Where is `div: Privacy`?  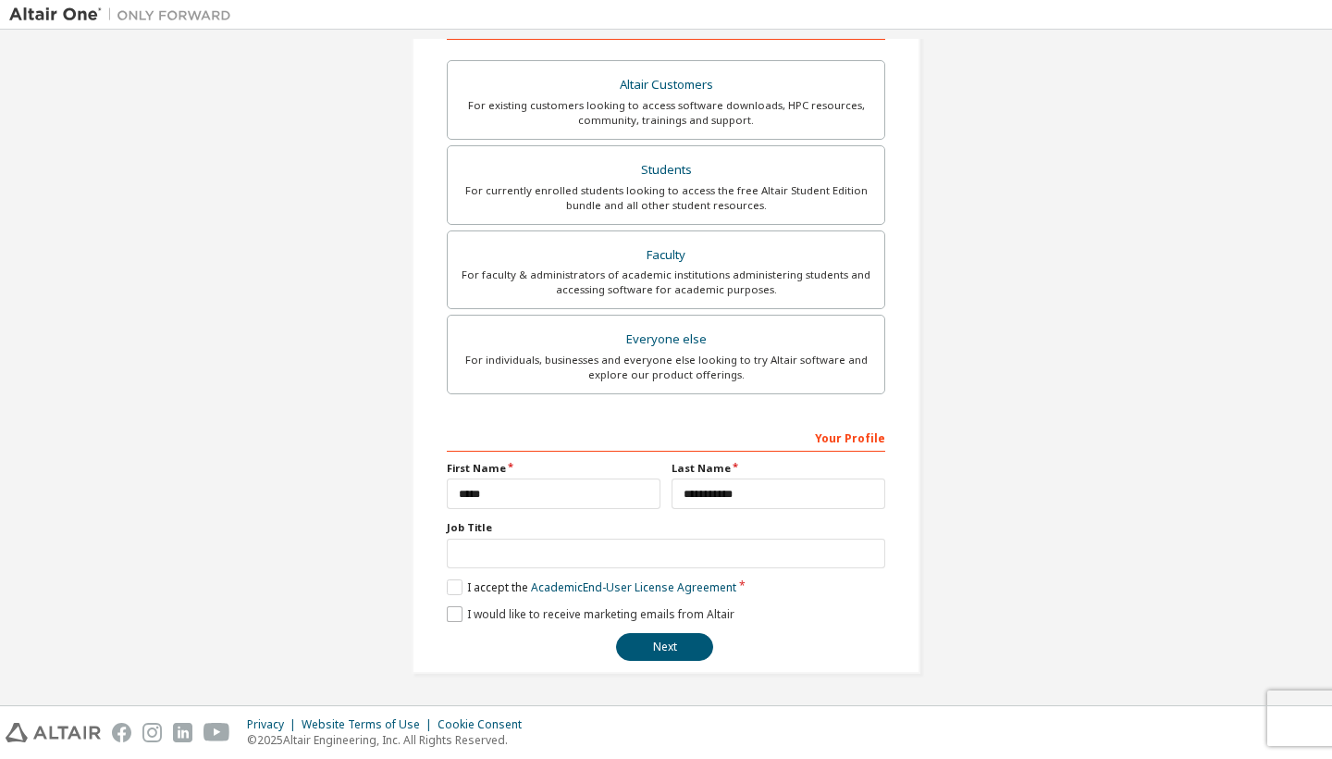
div: Privacy is located at coordinates (274, 724).